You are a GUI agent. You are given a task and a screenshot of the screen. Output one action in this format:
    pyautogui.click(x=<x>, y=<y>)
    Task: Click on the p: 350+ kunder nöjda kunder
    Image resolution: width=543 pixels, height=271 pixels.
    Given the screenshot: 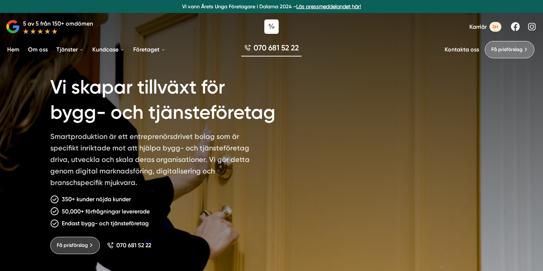 What is the action you would take?
    pyautogui.click(x=96, y=199)
    